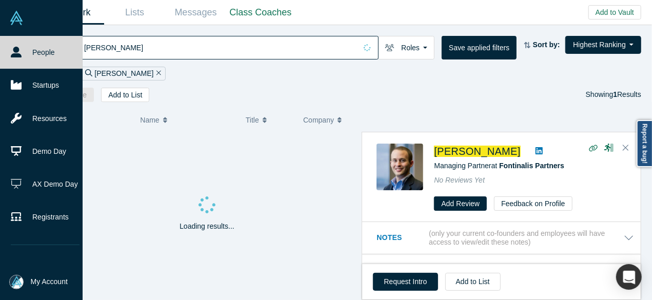  What do you see at coordinates (326, 120) in the screenshot?
I see `button: Company` at bounding box center [326, 120].